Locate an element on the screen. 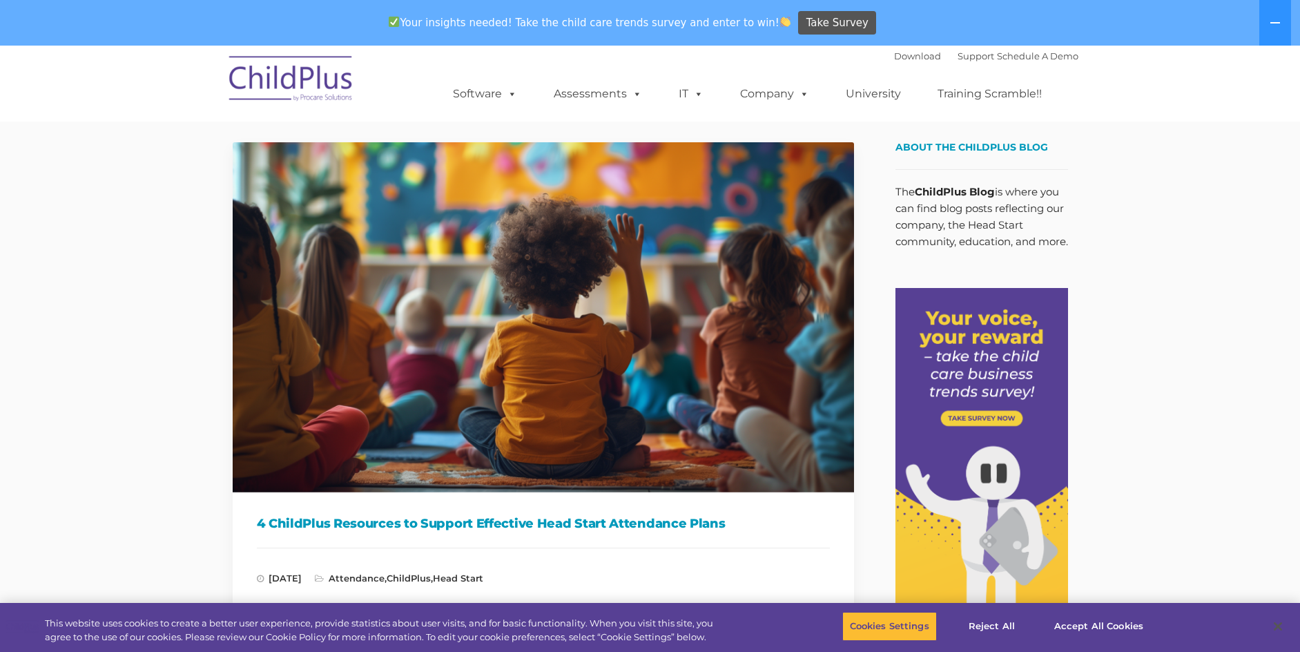  a: Take Survey is located at coordinates (837, 23).